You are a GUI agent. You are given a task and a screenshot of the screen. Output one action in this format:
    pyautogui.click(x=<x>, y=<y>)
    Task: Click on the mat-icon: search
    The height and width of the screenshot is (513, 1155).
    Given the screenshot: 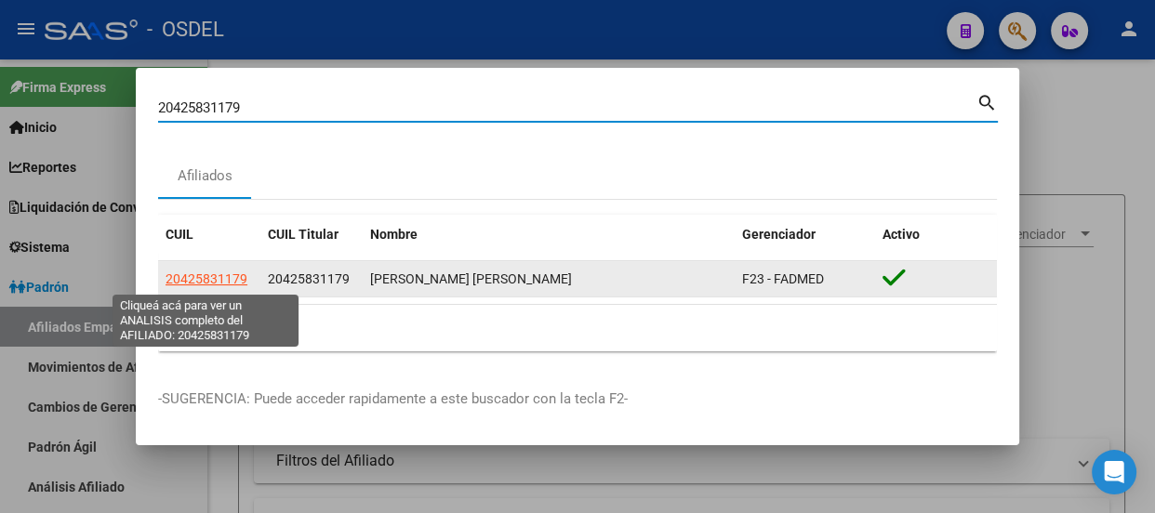 What is the action you would take?
    pyautogui.click(x=987, y=101)
    